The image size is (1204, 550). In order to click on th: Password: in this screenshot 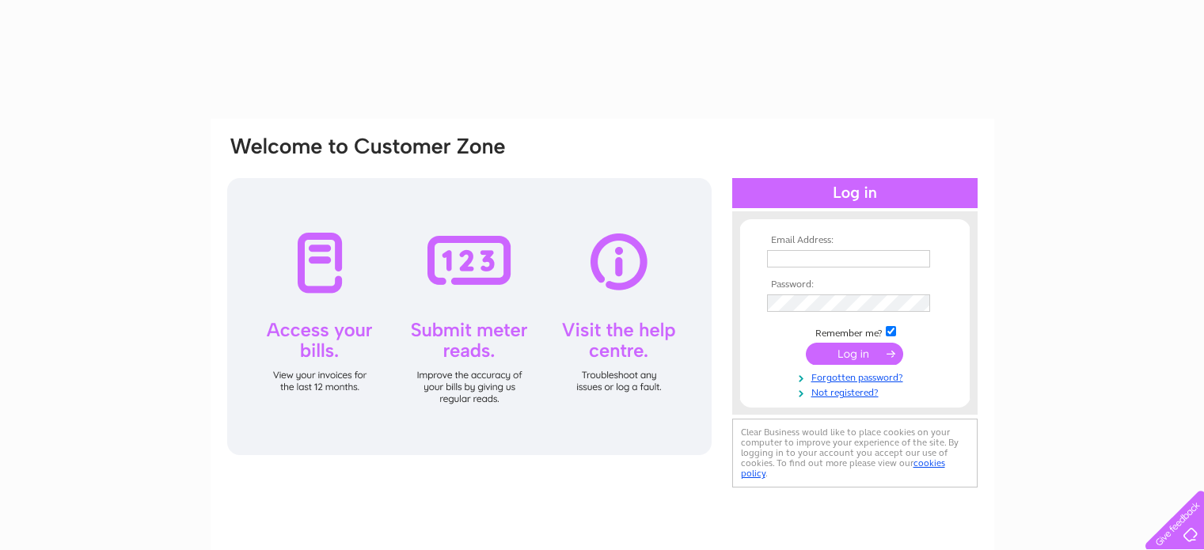, I will do `click(855, 285)`.